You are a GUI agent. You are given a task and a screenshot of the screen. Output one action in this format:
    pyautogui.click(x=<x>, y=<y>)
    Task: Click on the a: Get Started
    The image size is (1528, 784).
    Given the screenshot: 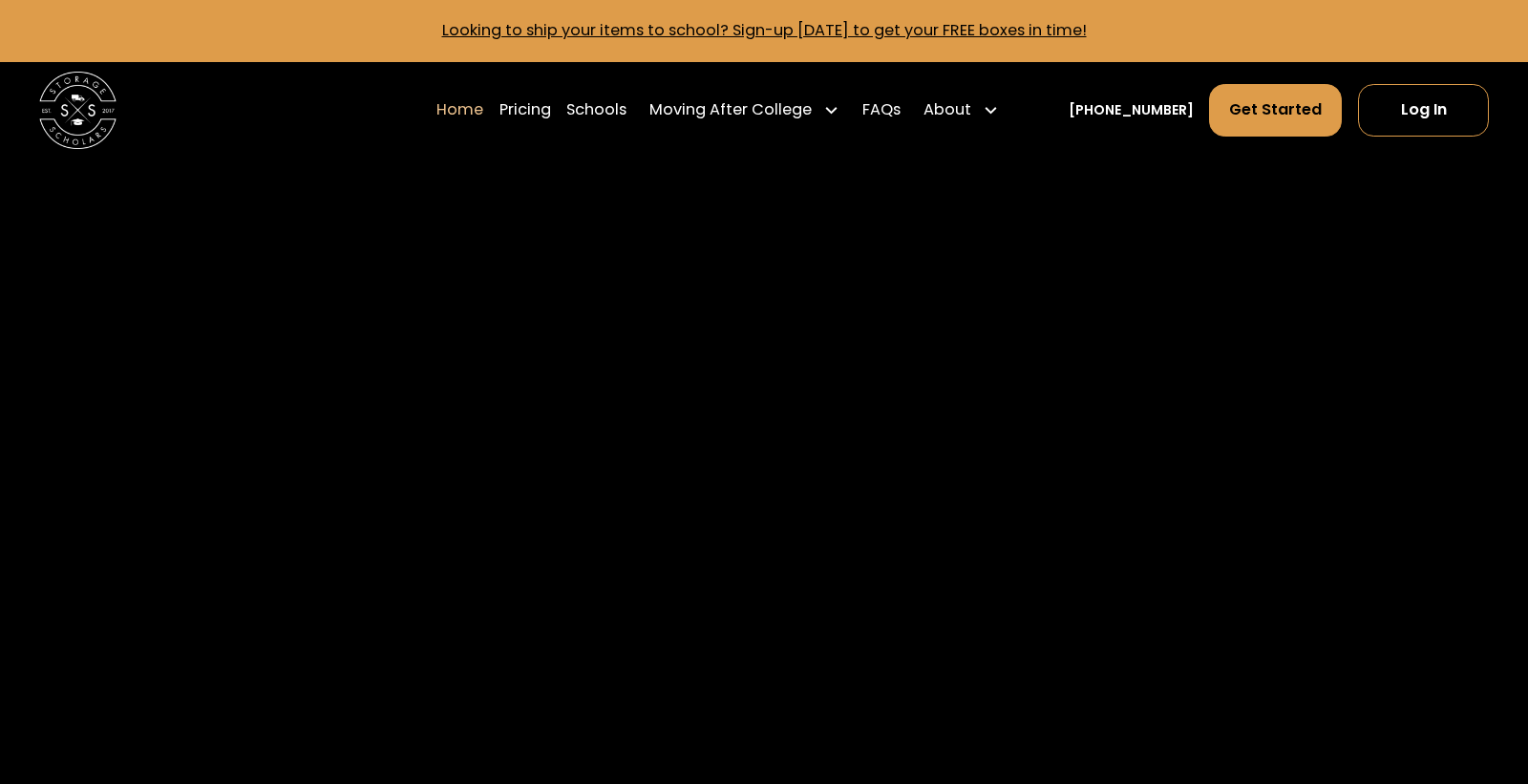 What is the action you would take?
    pyautogui.click(x=1276, y=109)
    